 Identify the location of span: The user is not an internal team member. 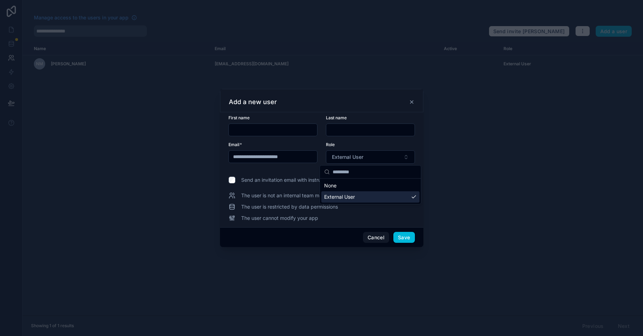
(287, 196).